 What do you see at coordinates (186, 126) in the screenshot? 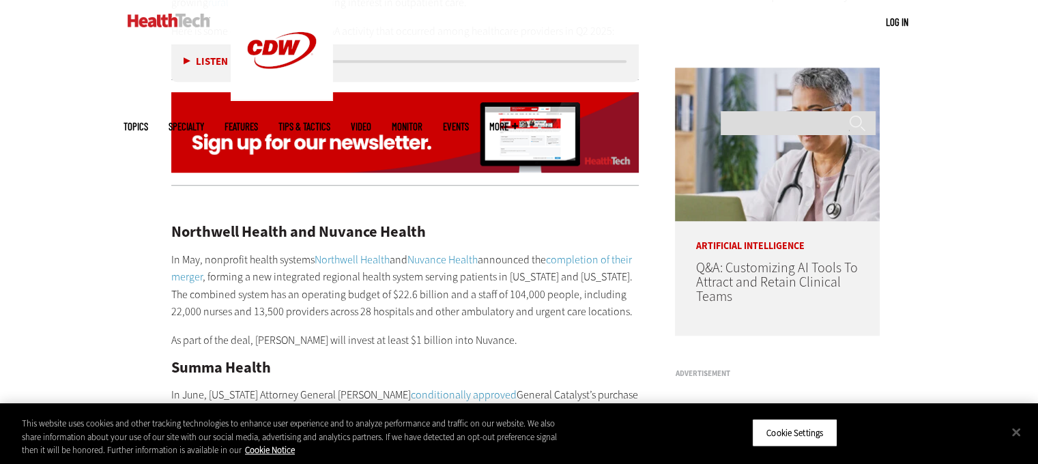
I see `span: Specialty` at bounding box center [186, 126].